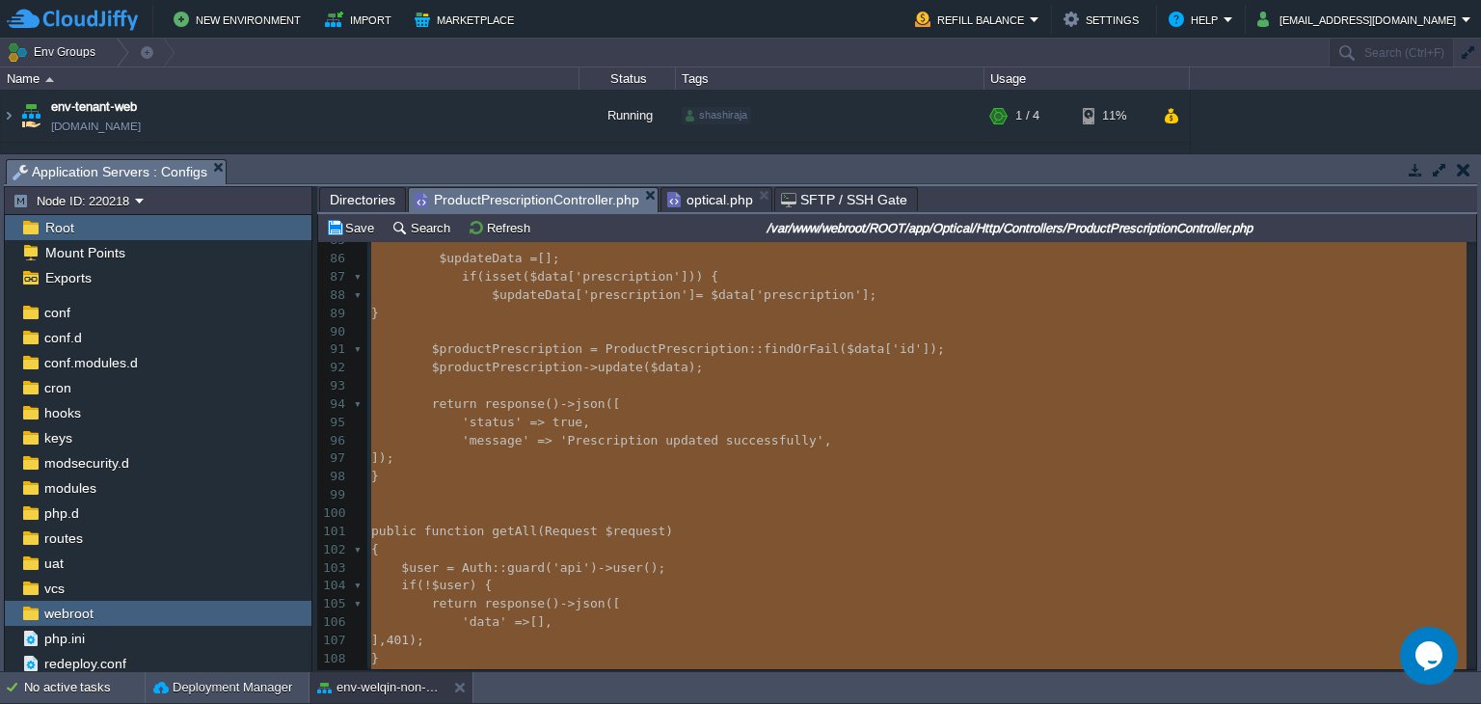 The width and height of the screenshot is (1481, 704). I want to click on li: /var/www/webroot/ROOT/routes/optical.php, so click(716, 199).